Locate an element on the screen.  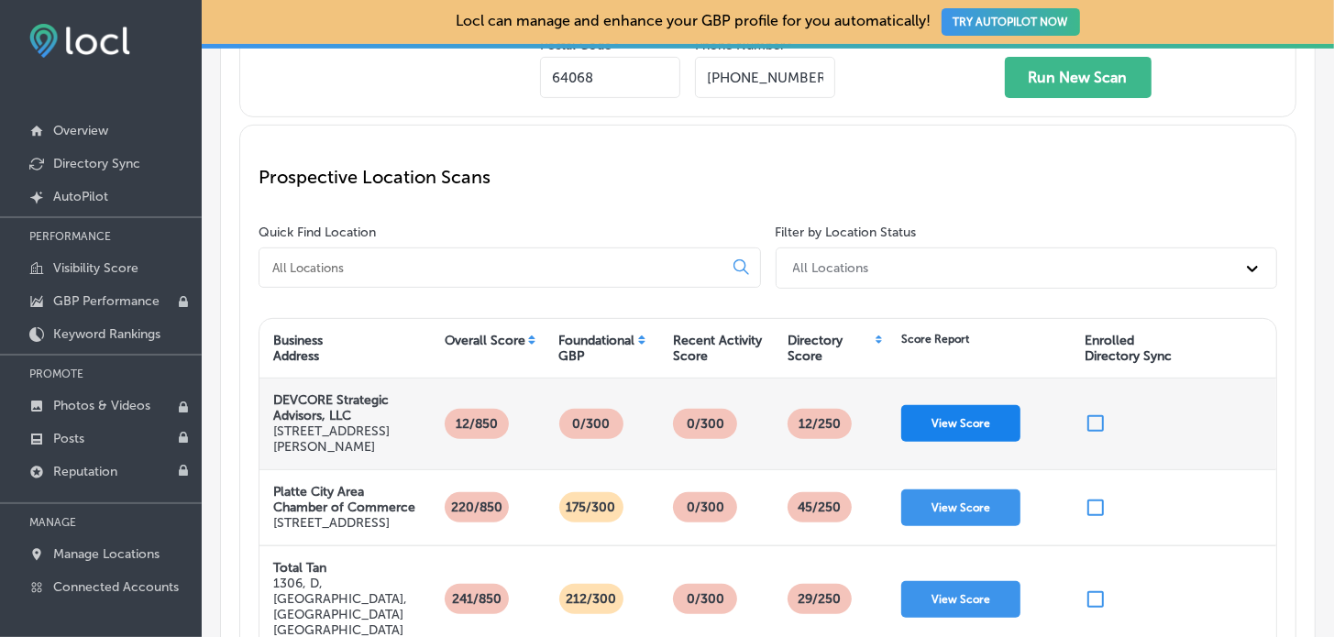
div: Address is located at coordinates (284, 61).